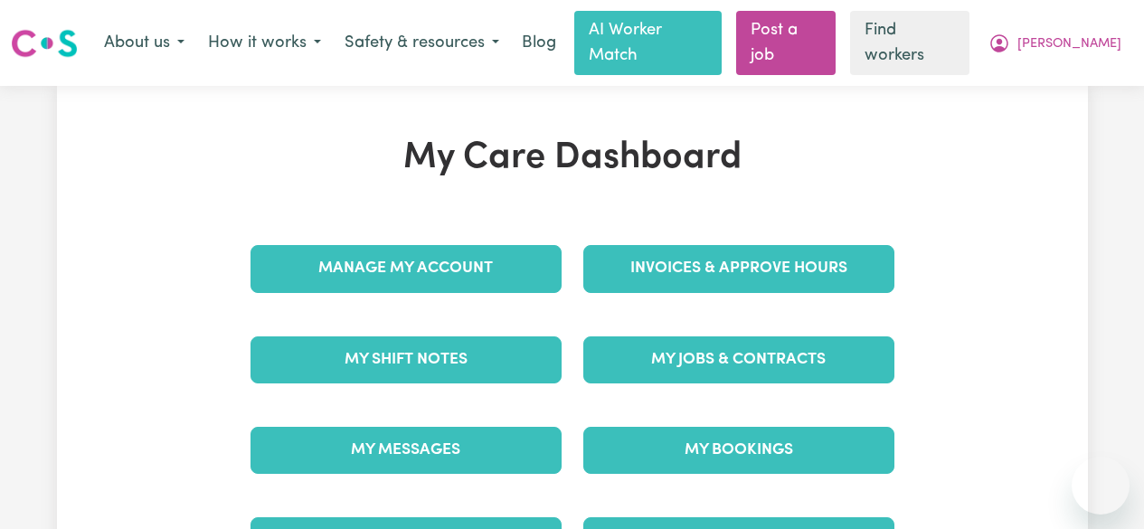 The width and height of the screenshot is (1144, 529). I want to click on a: Blog, so click(539, 43).